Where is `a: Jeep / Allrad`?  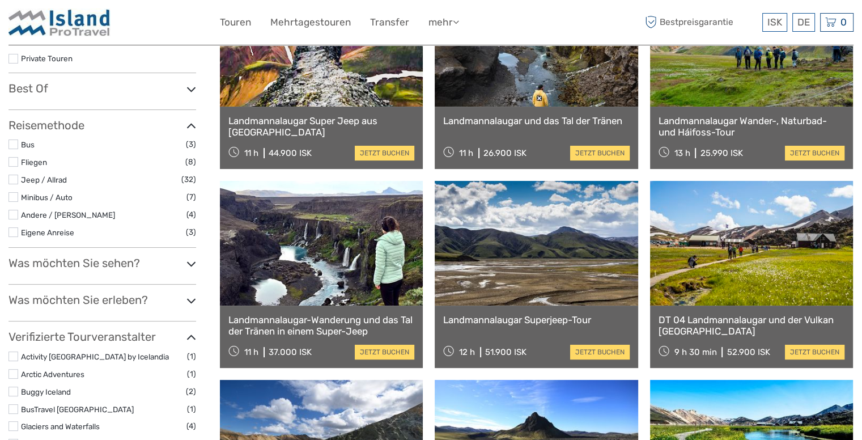 a: Jeep / Allrad is located at coordinates (44, 180).